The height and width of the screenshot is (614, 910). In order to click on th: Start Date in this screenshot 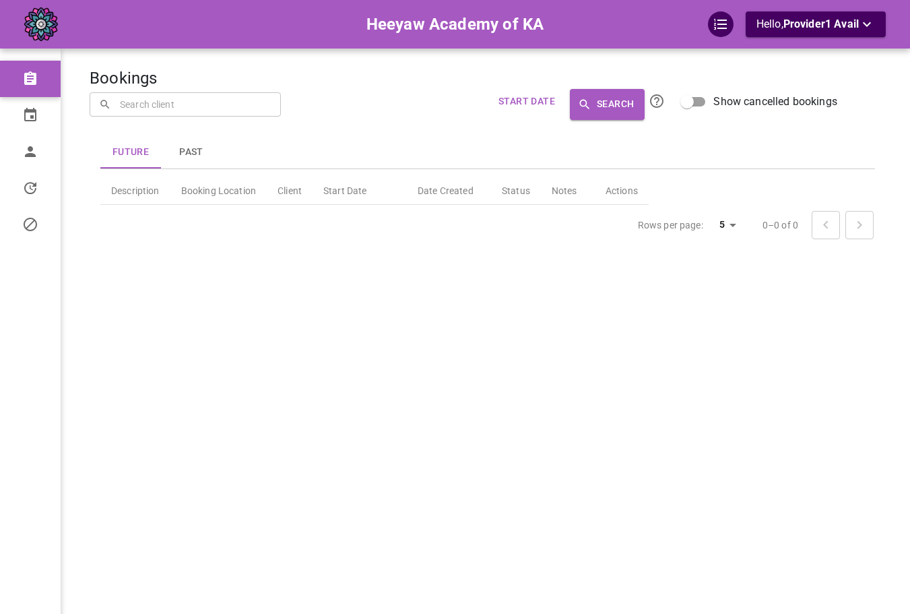, I will do `click(360, 188)`.